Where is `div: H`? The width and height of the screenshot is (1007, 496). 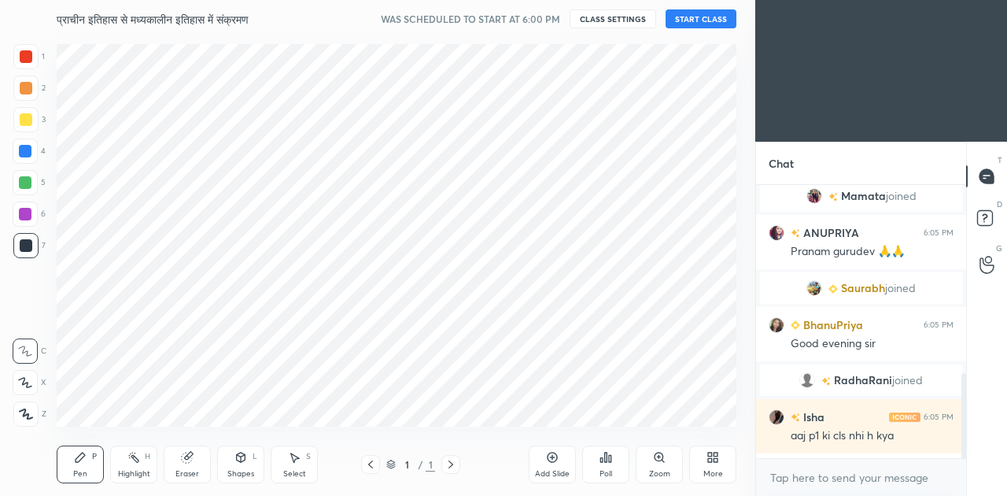 div: H is located at coordinates (147, 456).